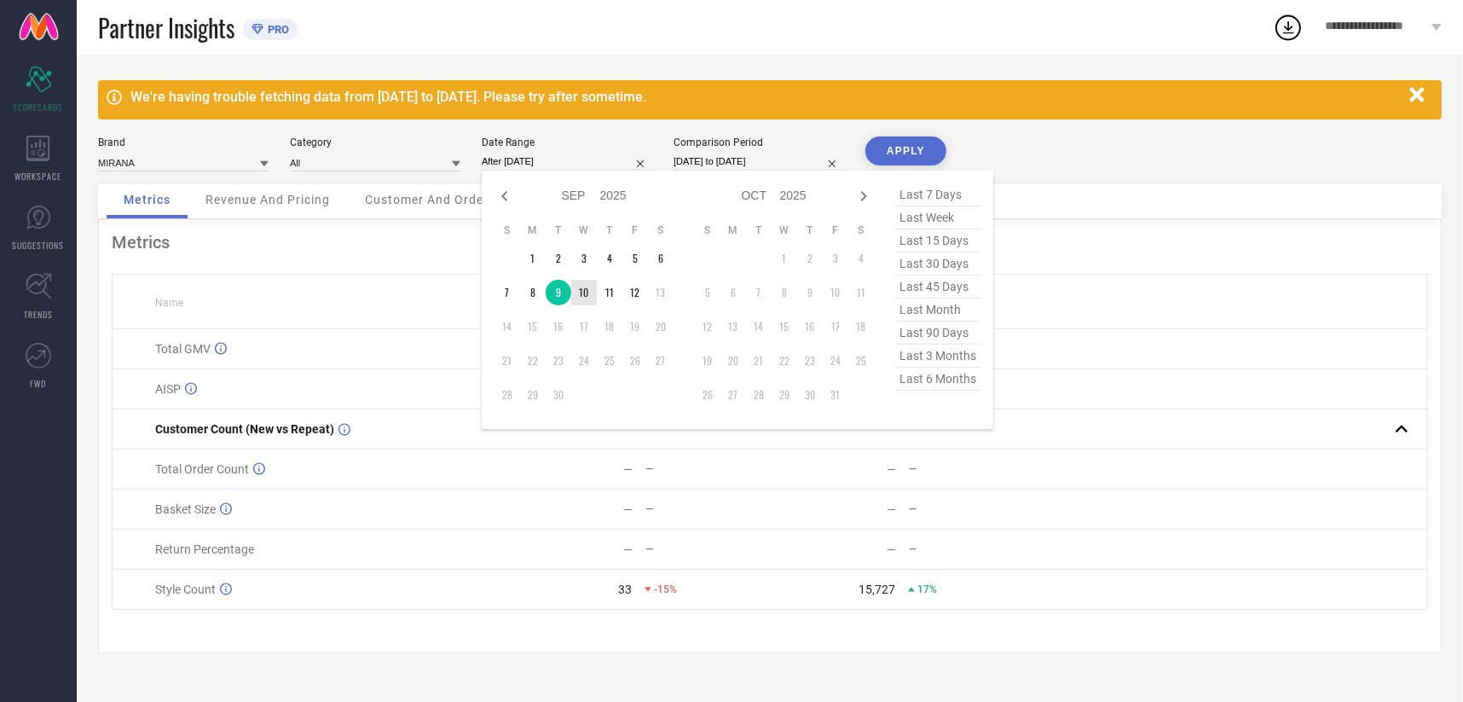 Image resolution: width=1463 pixels, height=702 pixels. What do you see at coordinates (558, 258) in the screenshot?
I see `td: Tue Sep 02 2025` at bounding box center [558, 258].